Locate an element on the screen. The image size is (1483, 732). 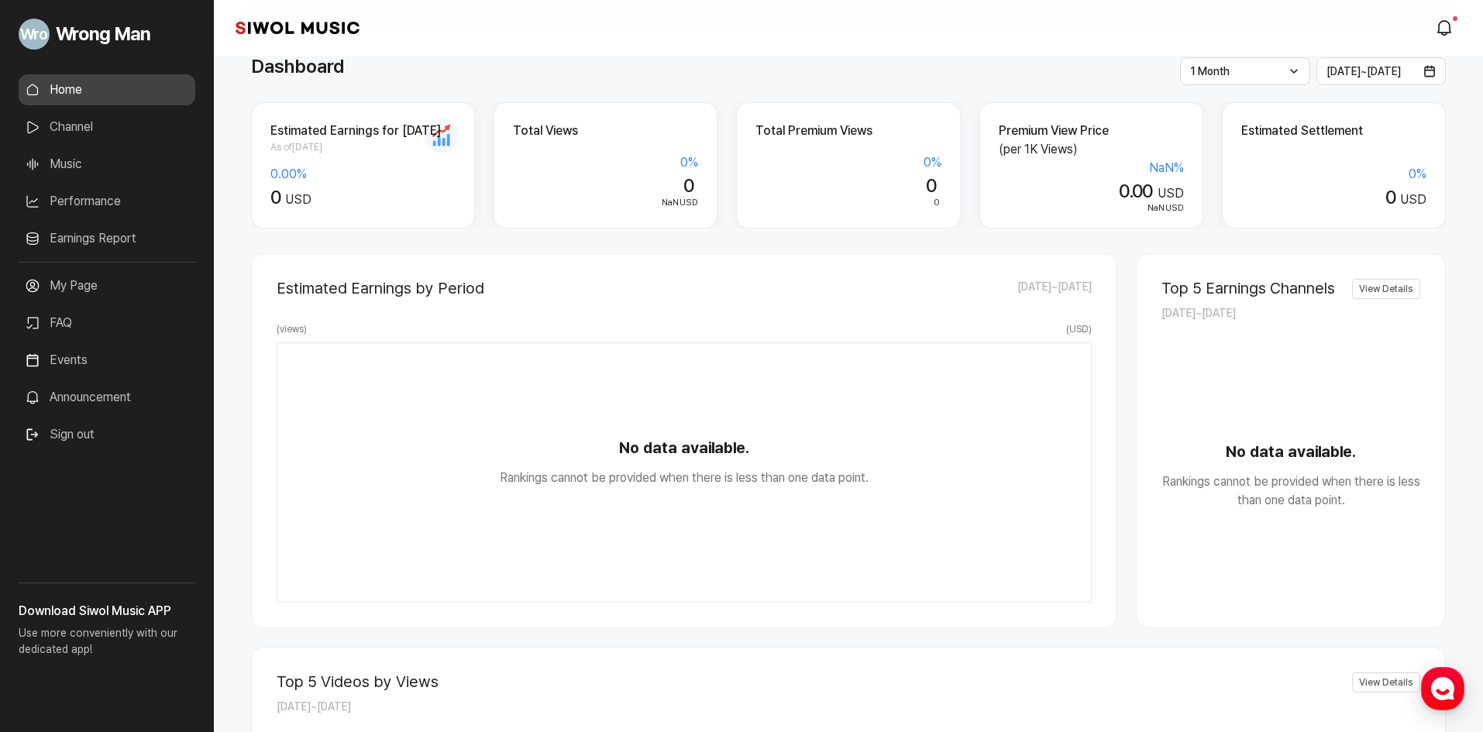
p: Use more conveniently with our dedicated app! is located at coordinates (107, 645).